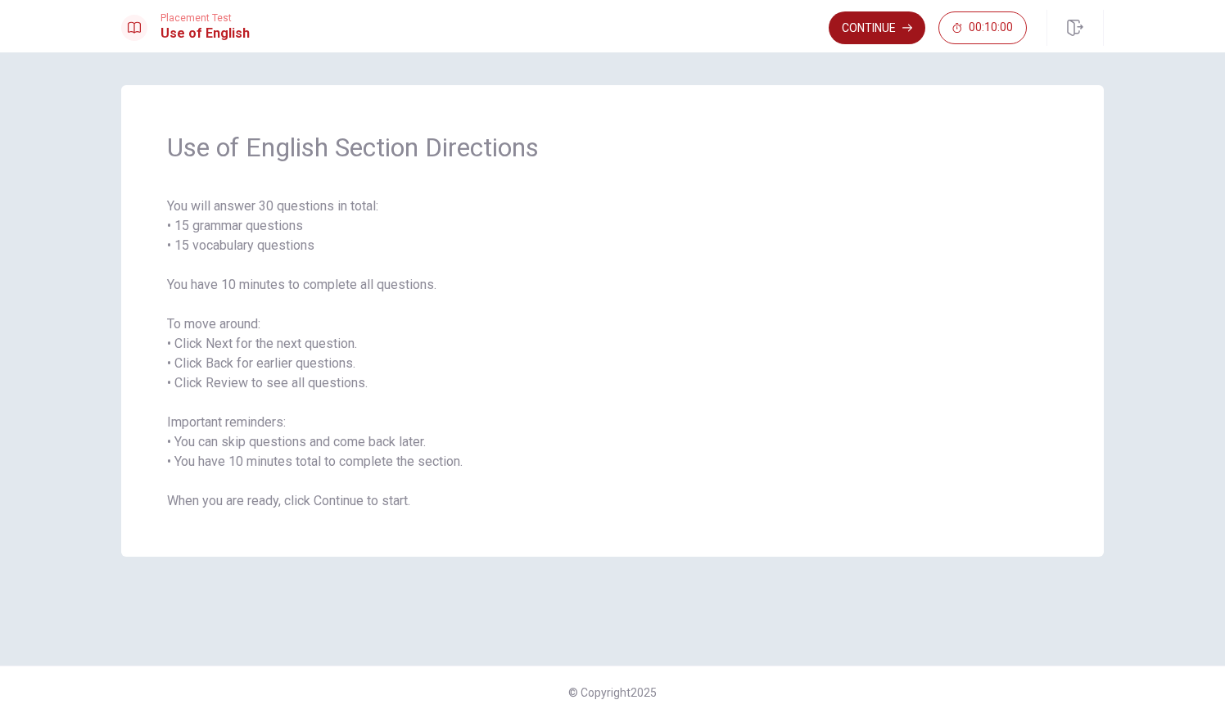 The width and height of the screenshot is (1225, 718). I want to click on button: 00:10:00, so click(983, 28).